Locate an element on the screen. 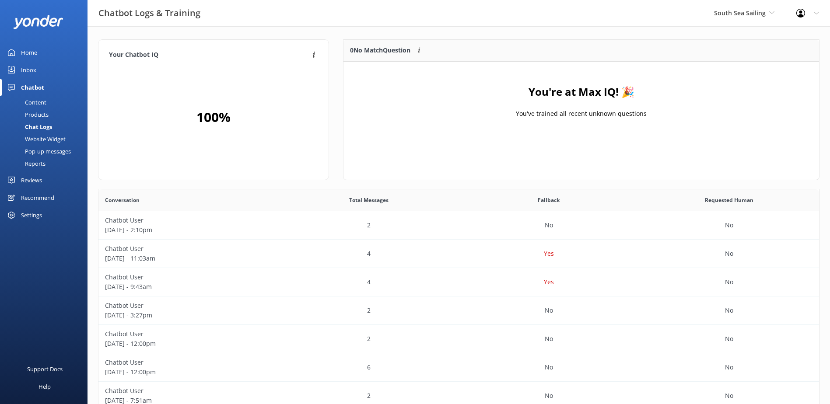 Image resolution: width=830 pixels, height=404 pixels. div: Products is located at coordinates (27, 115).